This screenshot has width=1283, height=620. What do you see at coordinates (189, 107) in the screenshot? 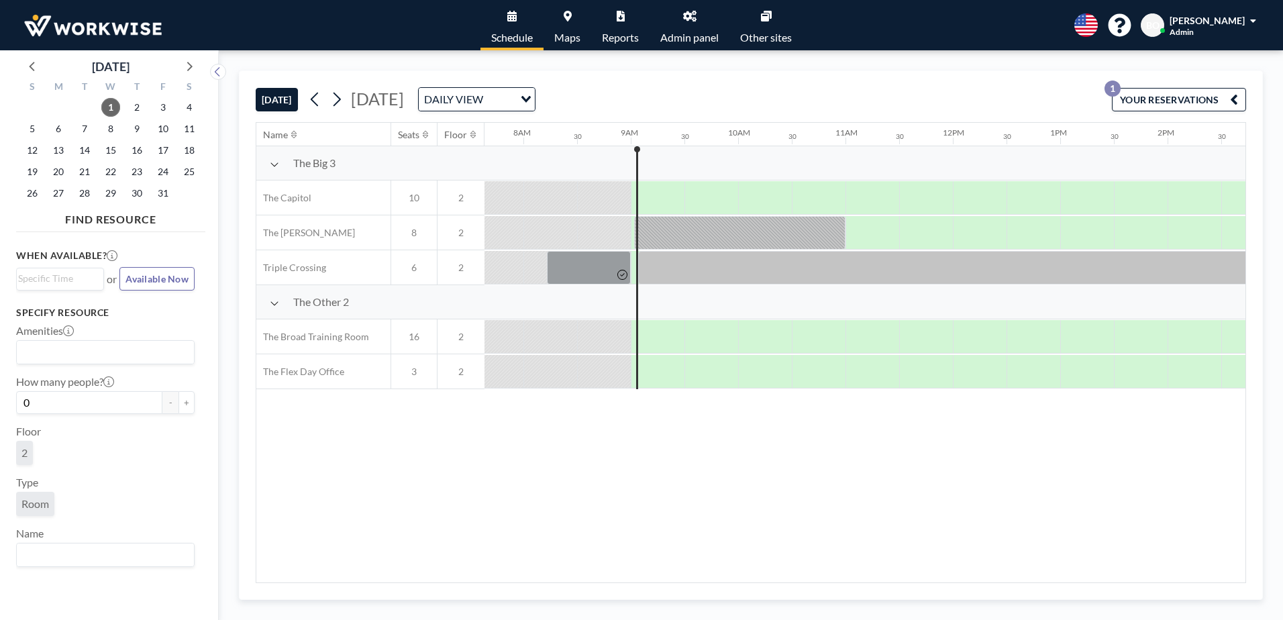
I see `span: Saturday, October 4, 2025` at bounding box center [189, 107].